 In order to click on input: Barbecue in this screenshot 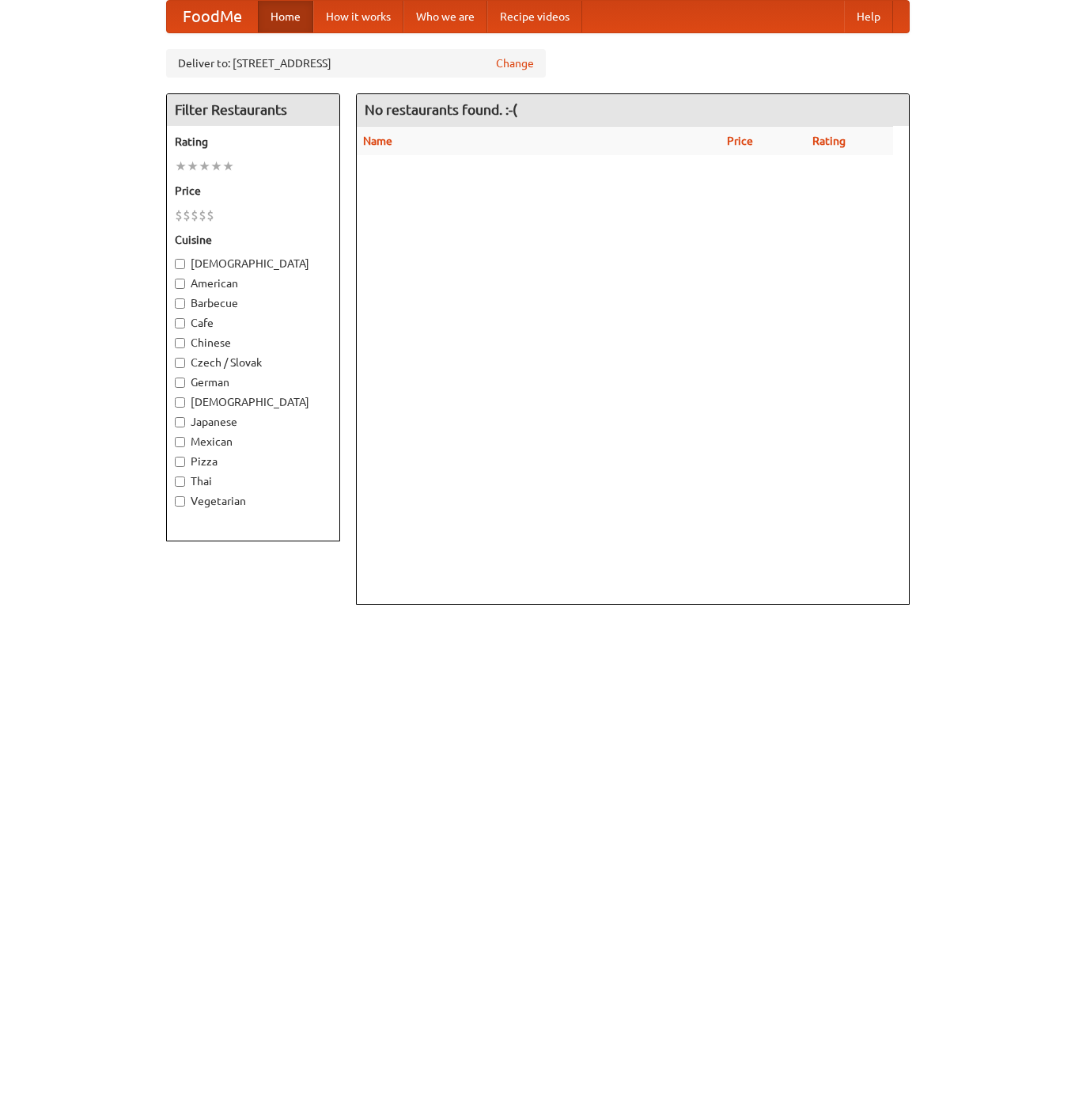, I will do `click(179, 303)`.